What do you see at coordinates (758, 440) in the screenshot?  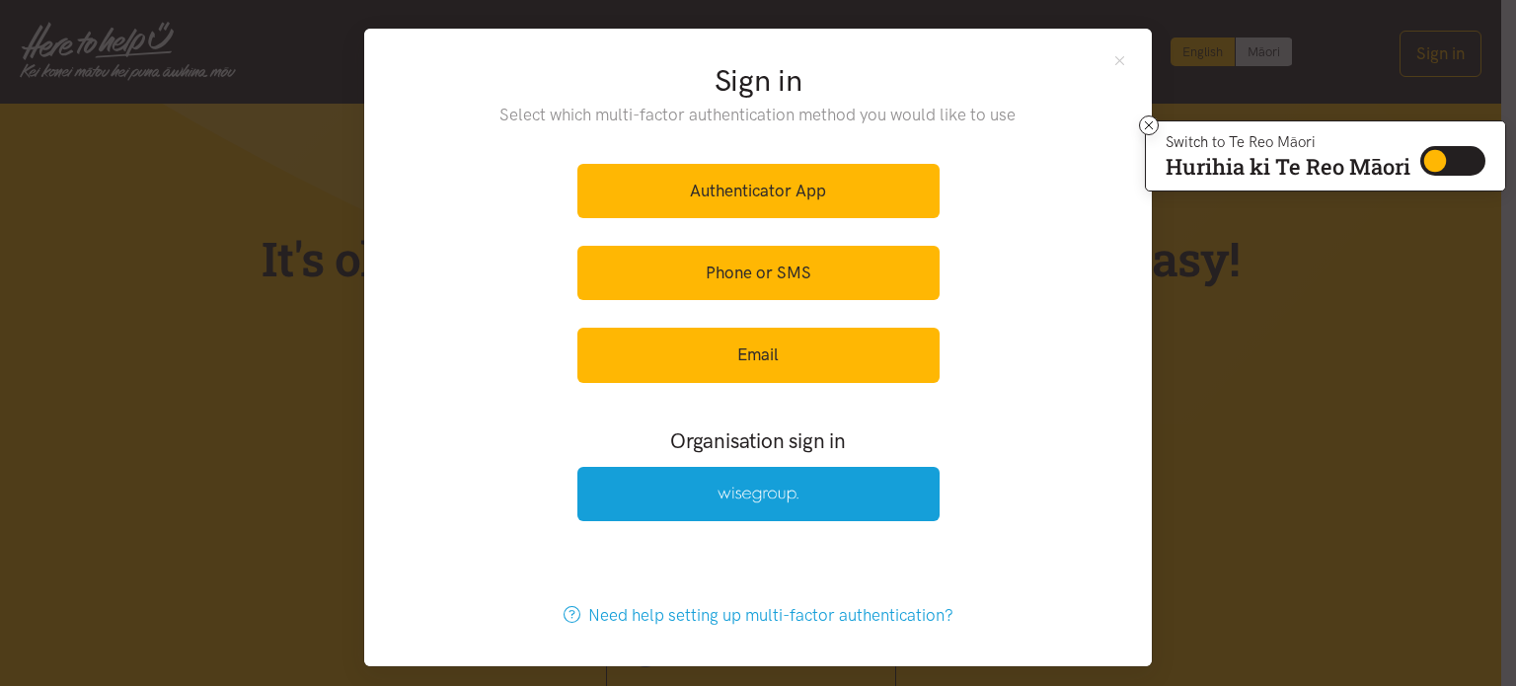 I see `h3: Organisation sign in` at bounding box center [758, 440].